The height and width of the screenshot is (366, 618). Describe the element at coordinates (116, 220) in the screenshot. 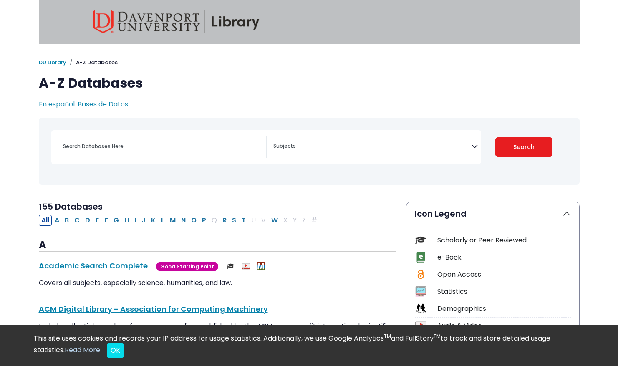

I see `button: Filter Results G` at that location.